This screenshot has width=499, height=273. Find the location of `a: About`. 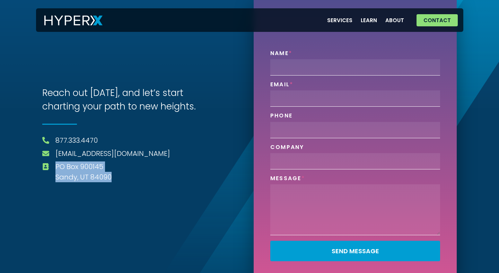

a: About is located at coordinates (395, 20).